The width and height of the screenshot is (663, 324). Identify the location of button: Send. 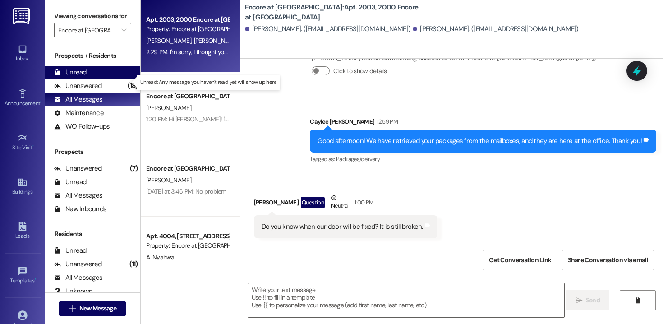
(588, 300).